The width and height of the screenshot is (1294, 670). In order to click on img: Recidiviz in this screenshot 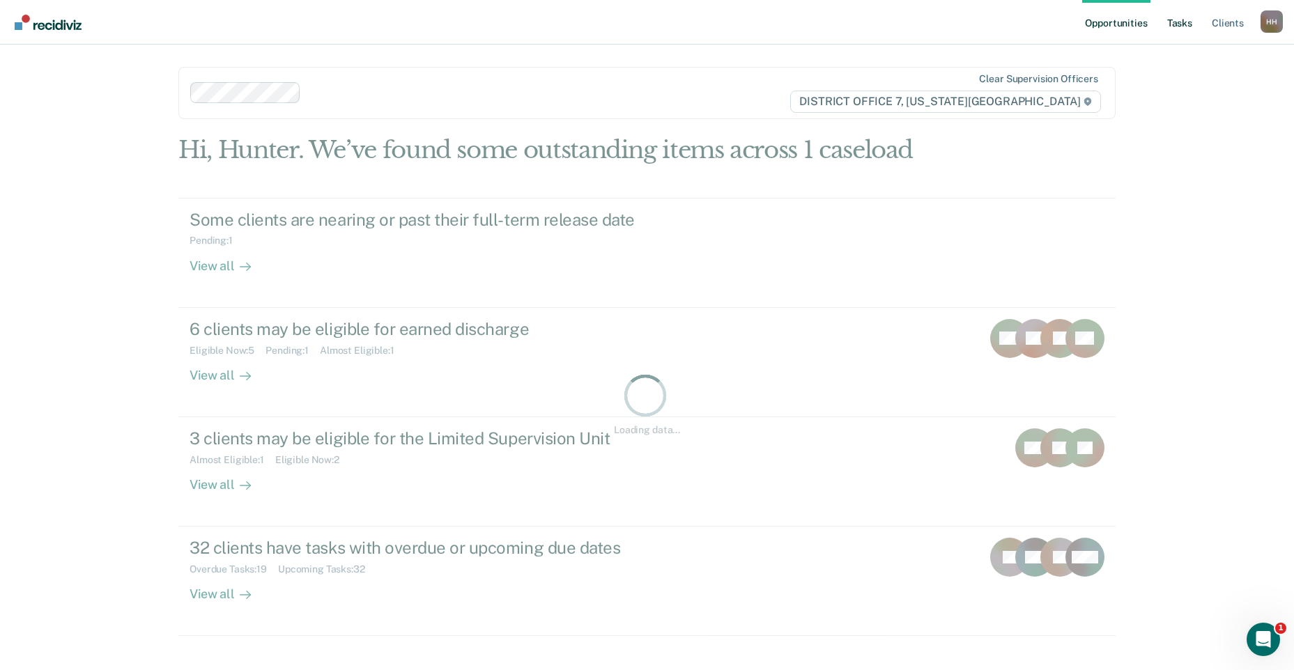, I will do `click(48, 22)`.